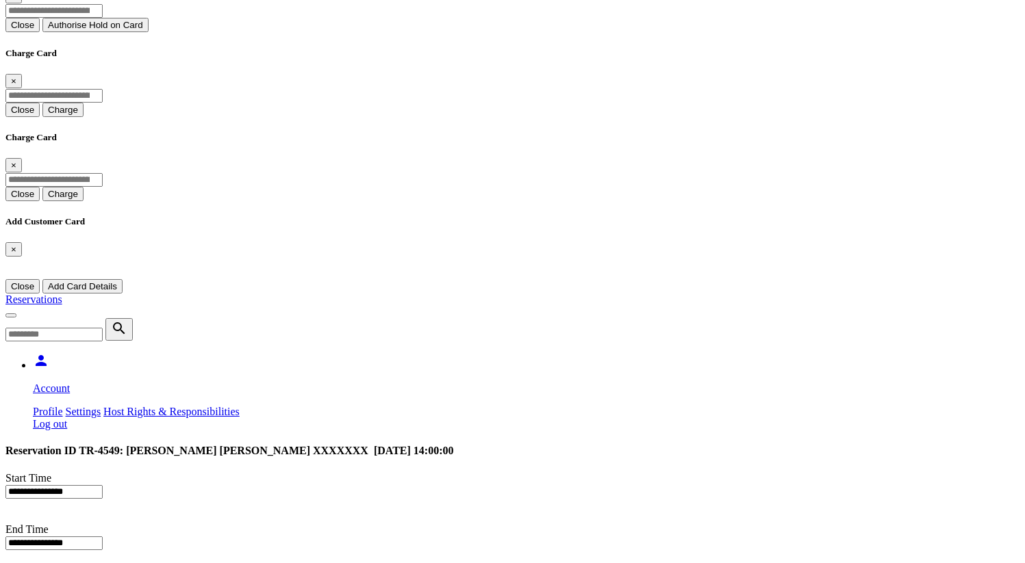 This screenshot has width=1025, height=563. I want to click on button: Toggle navigation, so click(11, 316).